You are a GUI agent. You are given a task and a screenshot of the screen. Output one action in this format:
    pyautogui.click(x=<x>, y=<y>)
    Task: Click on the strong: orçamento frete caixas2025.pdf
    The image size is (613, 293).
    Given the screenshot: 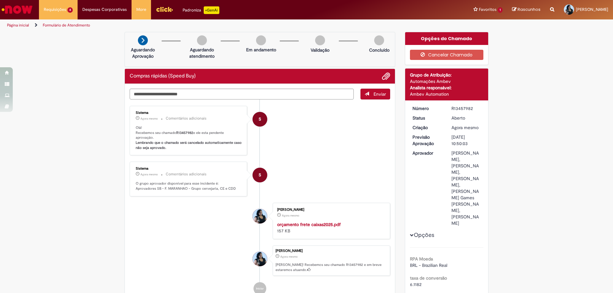 What is the action you would take?
    pyautogui.click(x=309, y=225)
    